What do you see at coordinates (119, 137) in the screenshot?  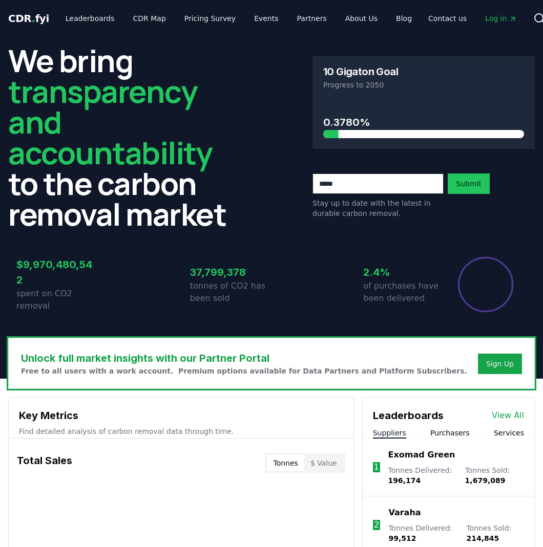 I see `h2: We bring to the carbon removal market` at bounding box center [119, 137].